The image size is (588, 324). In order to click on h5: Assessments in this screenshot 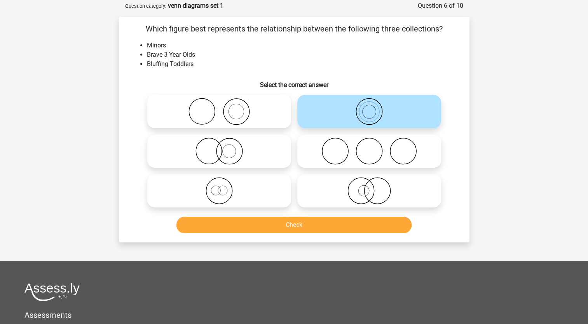, I will do `click(294, 315)`.